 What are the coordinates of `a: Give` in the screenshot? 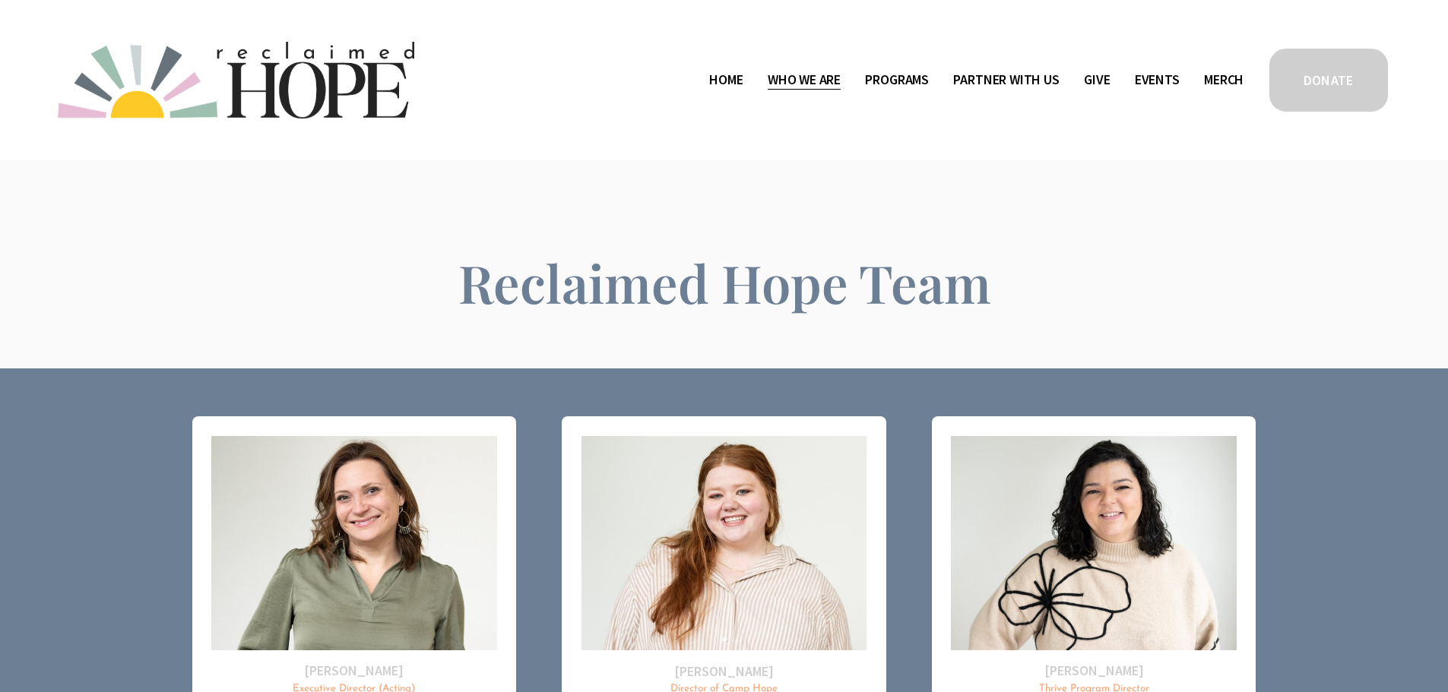 It's located at (1097, 81).